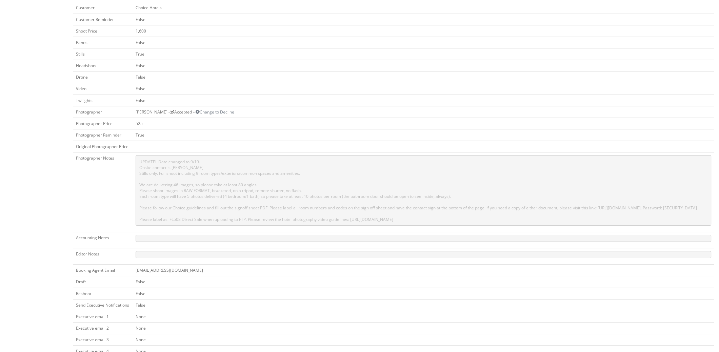  Describe the element at coordinates (103, 112) in the screenshot. I see `td: Photographer` at that location.